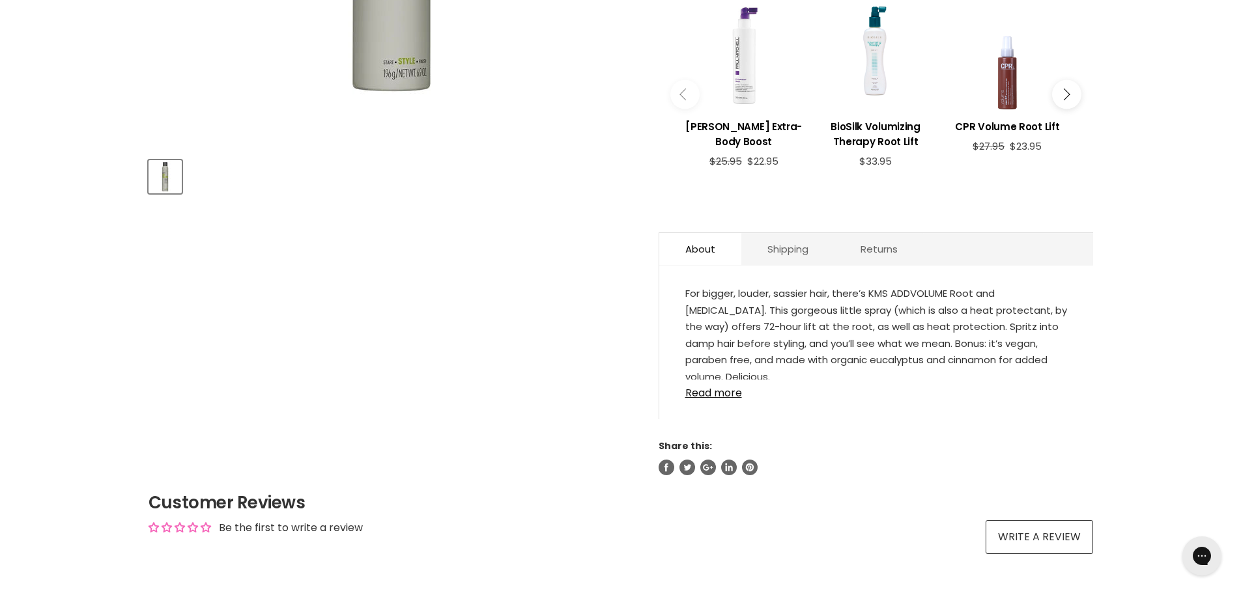 This screenshot has width=1241, height=593. What do you see at coordinates (875, 132) in the screenshot?
I see `a: View product:BioSilk Volumizing Therapy Root Lift` at bounding box center [875, 132].